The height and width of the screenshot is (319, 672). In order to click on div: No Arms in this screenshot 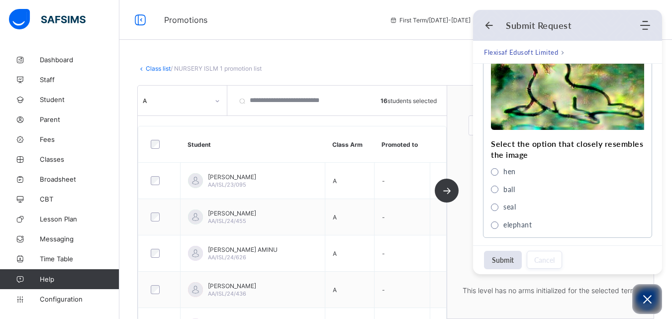, I will do `click(551, 248)`.